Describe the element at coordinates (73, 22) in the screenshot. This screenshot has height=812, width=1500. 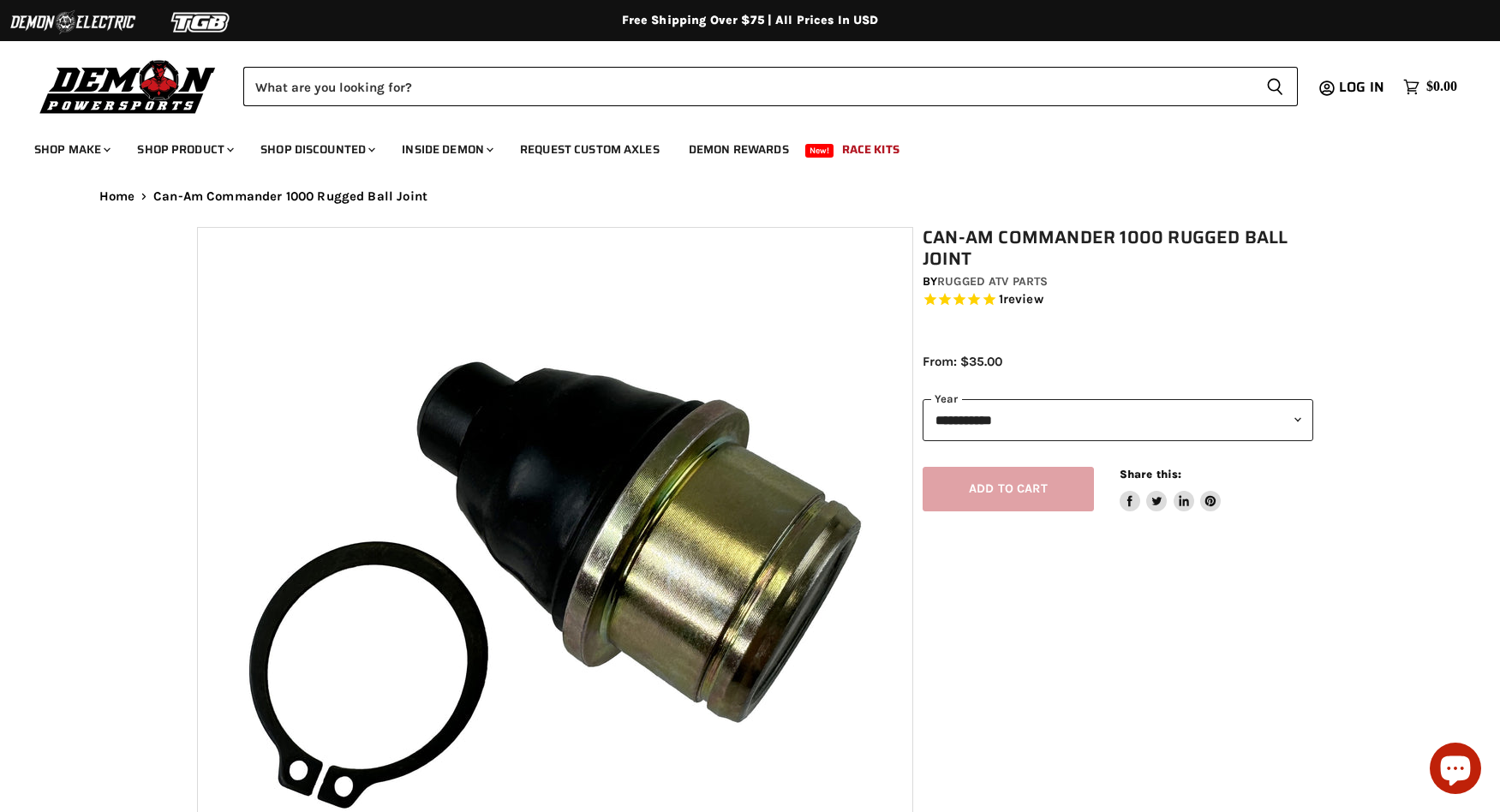
I see `img: Demon Electric Logo 2` at that location.